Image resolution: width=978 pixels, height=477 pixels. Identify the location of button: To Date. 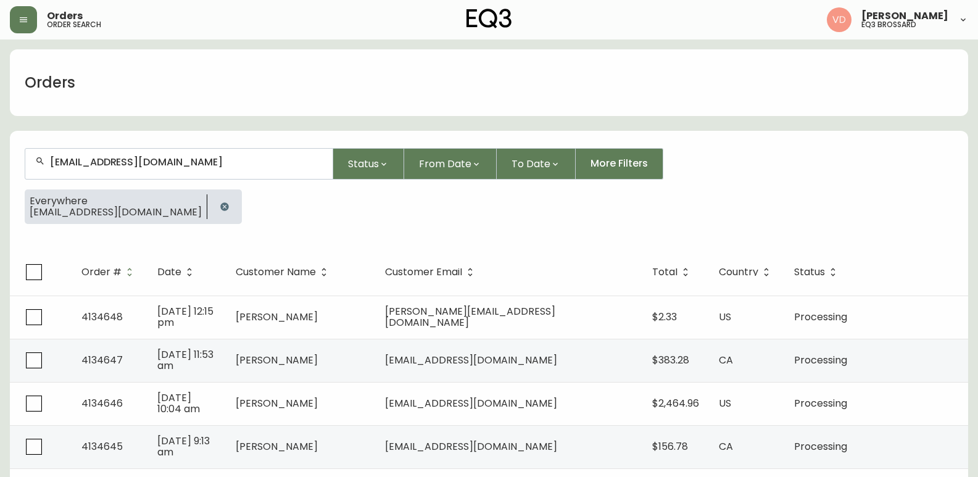
(536, 163).